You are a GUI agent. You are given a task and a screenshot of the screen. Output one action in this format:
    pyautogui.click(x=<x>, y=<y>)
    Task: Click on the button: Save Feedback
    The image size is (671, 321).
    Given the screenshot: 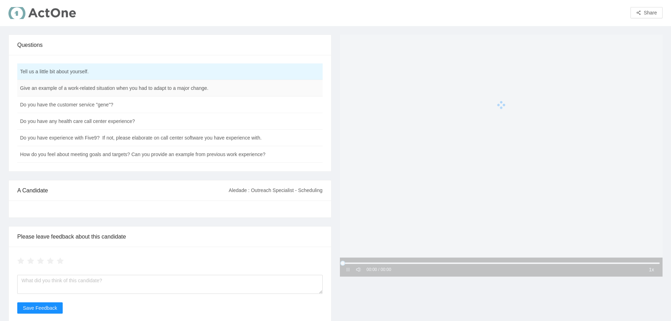 What is the action you would take?
    pyautogui.click(x=40, y=308)
    